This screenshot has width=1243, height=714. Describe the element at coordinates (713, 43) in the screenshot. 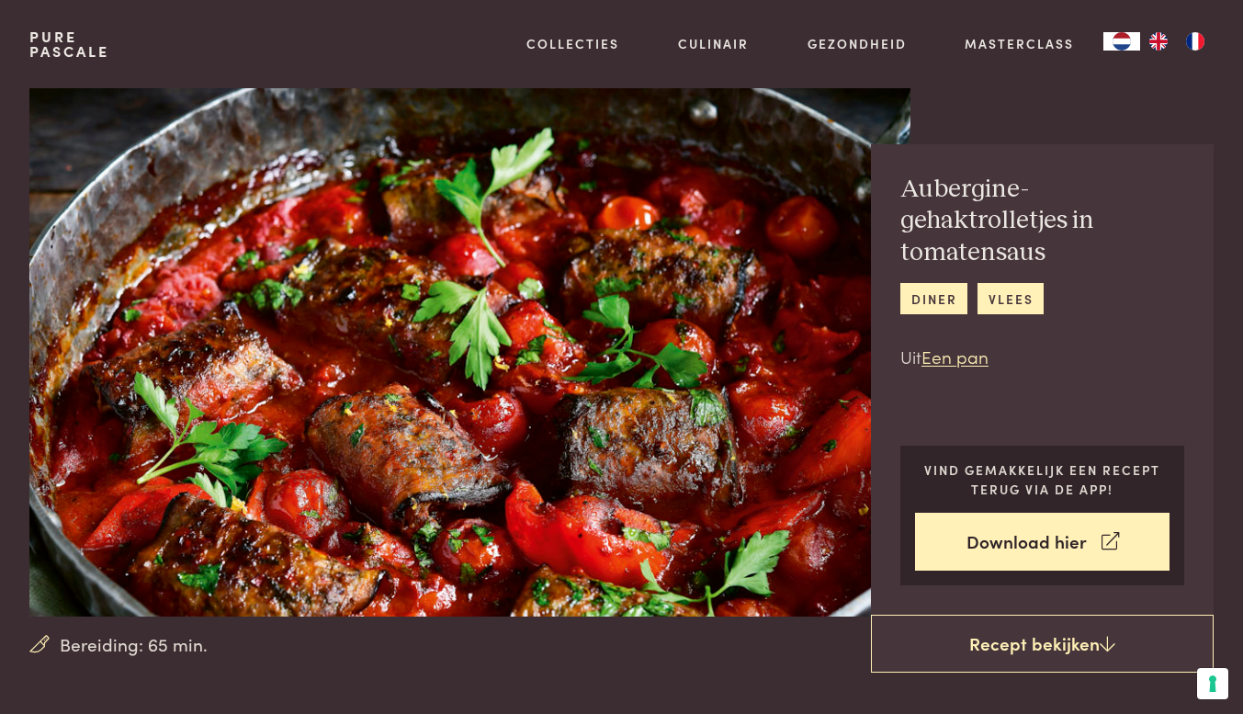

I see `a: Culinair` at that location.